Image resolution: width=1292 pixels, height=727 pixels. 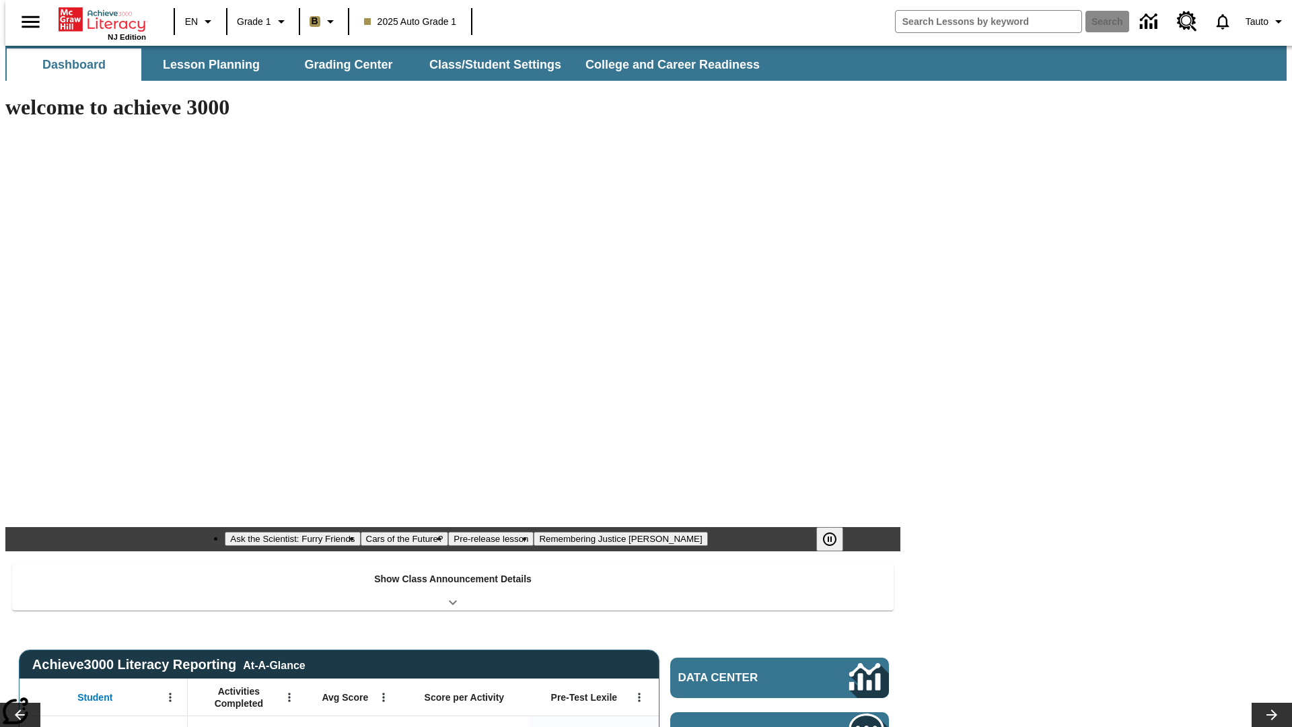 I want to click on span: B, so click(x=315, y=21).